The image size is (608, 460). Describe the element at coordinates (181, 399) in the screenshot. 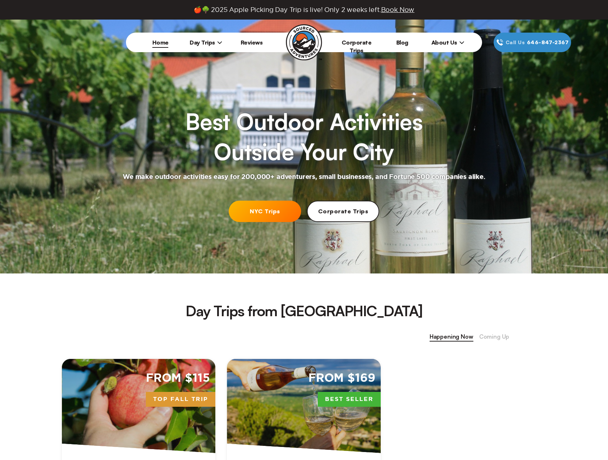

I see `span: Top Fall Trip` at that location.